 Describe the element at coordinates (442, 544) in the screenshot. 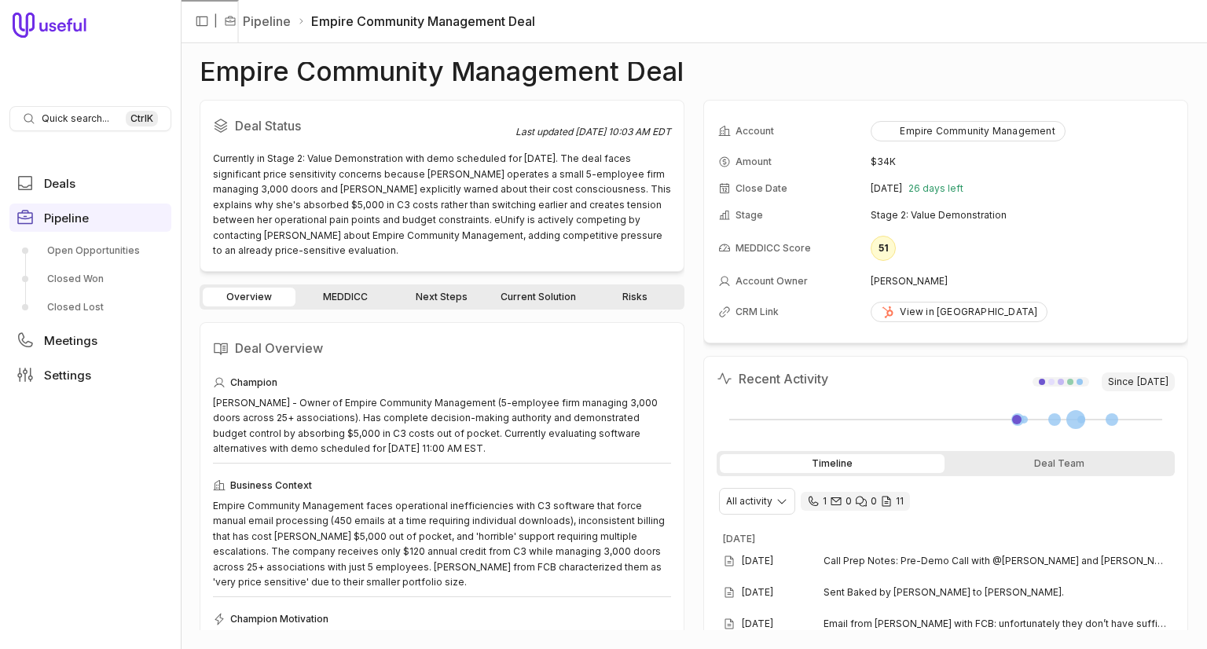

I see `div: Empire Community Management faces operational inefficiencies with C3 software that force manual e...` at that location.